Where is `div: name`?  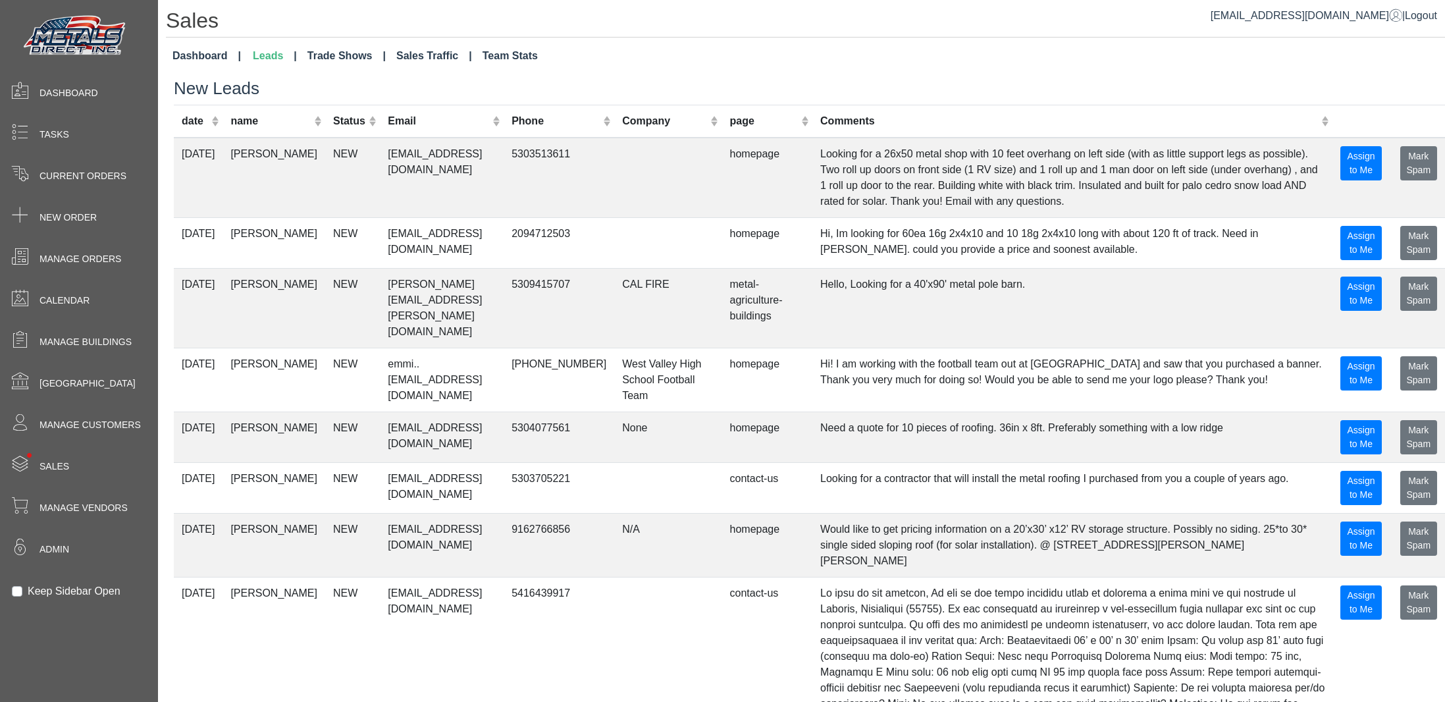
div: name is located at coordinates (270, 121).